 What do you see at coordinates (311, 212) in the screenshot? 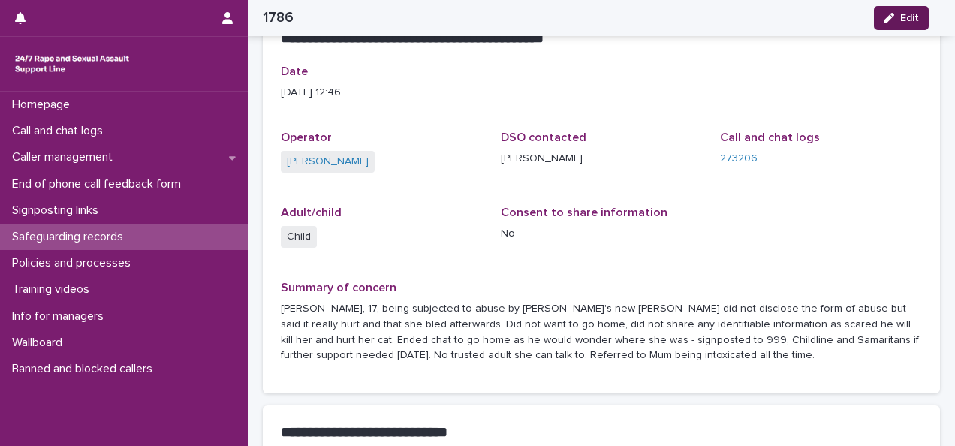
I see `span: Adult/child` at bounding box center [311, 212].